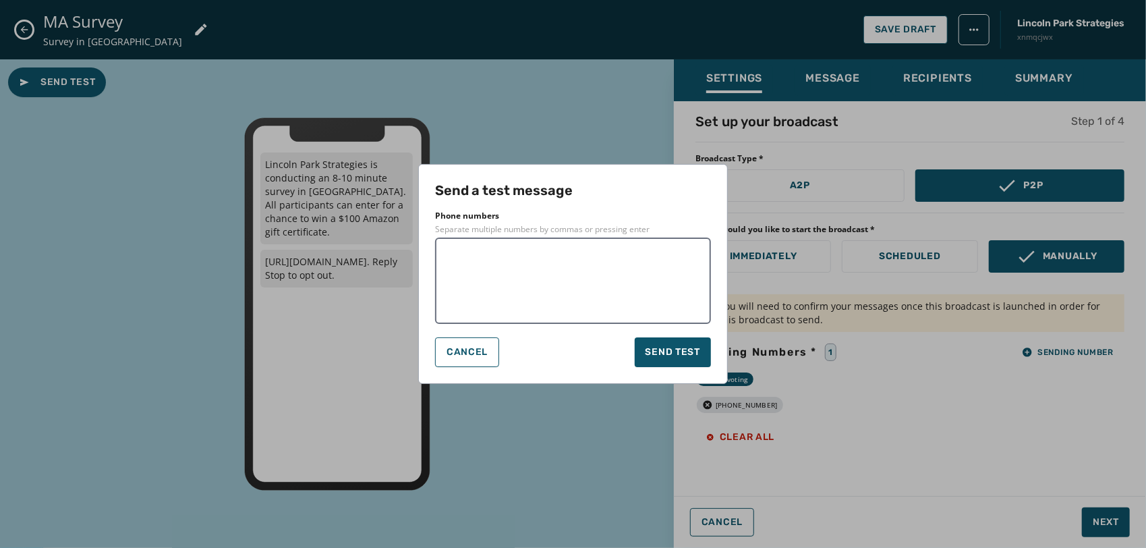 This screenshot has height=548, width=1146. What do you see at coordinates (467, 352) in the screenshot?
I see `button: Cancel` at bounding box center [467, 352].